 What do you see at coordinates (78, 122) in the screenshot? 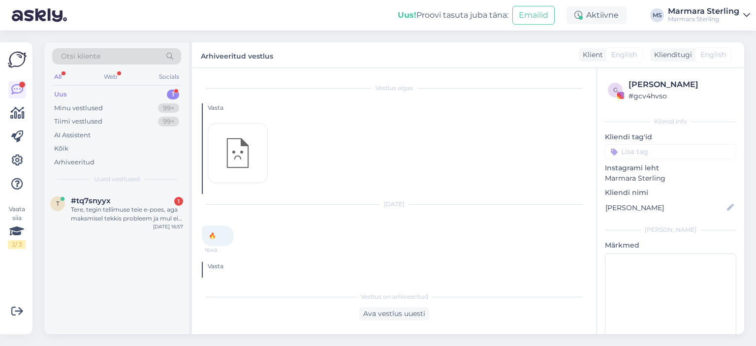
I see `div: Tiimi vestlused` at bounding box center [78, 122].